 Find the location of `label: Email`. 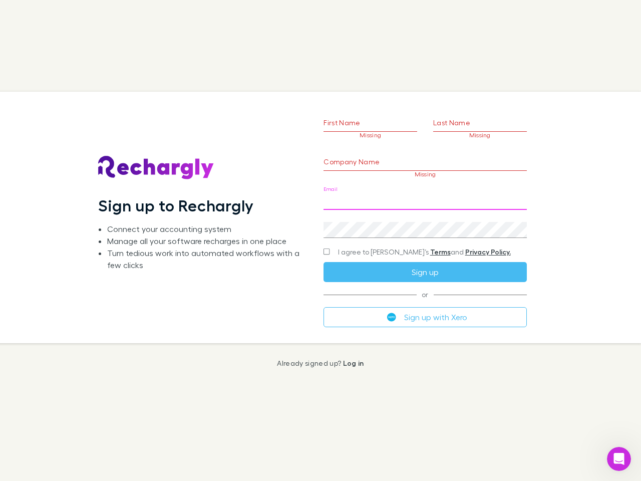

label: Email is located at coordinates (330, 189).